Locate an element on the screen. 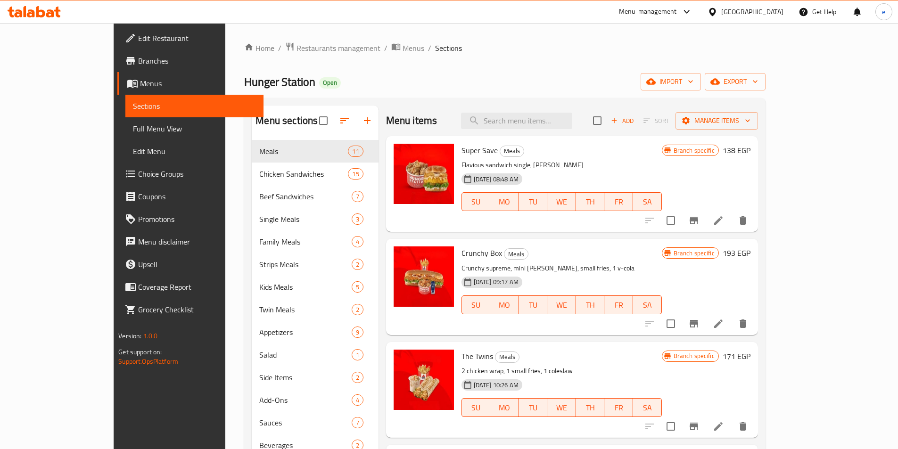 The width and height of the screenshot is (898, 449). img: Super Save is located at coordinates (424, 174).